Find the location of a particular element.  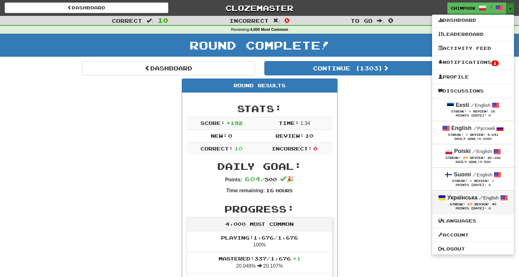

div: Round Results is located at coordinates (260, 86).